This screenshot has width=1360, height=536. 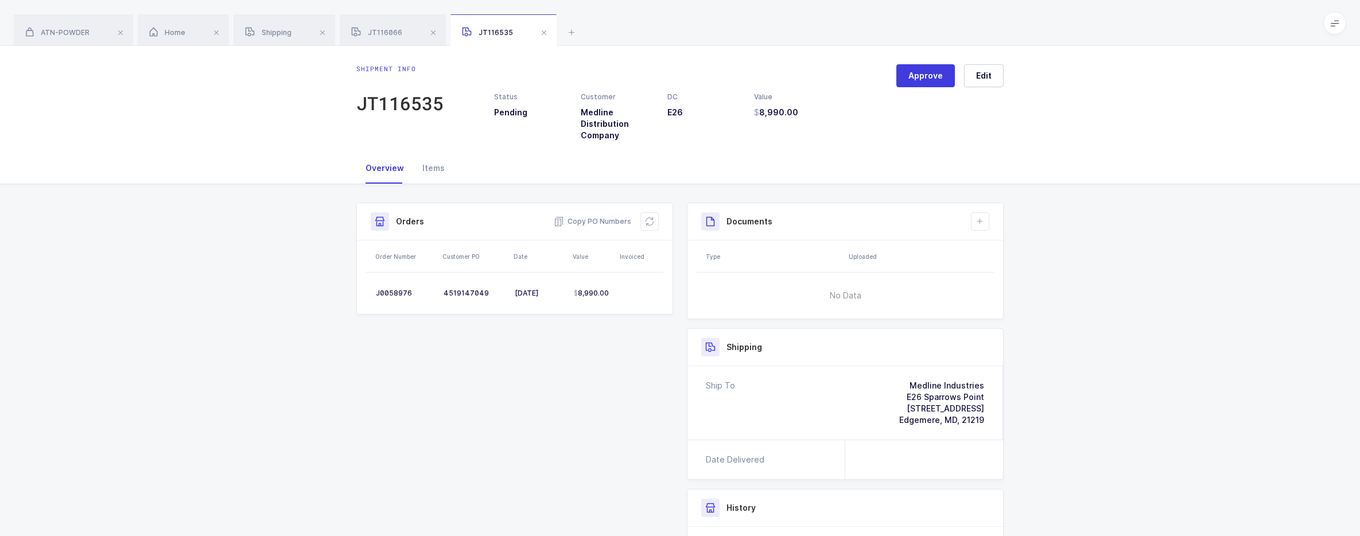 I want to click on h3: History, so click(x=741, y=508).